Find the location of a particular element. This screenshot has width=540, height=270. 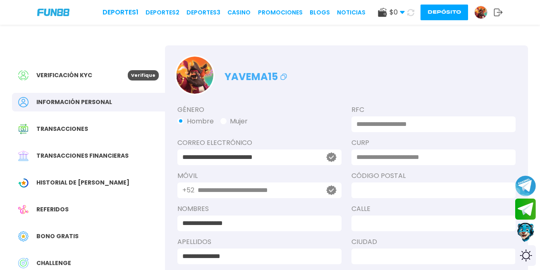

button: Join telegram is located at coordinates (525, 210).